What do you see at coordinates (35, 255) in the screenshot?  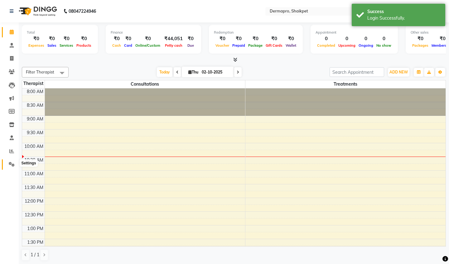 I see `span: 1 / 1` at bounding box center [35, 255].